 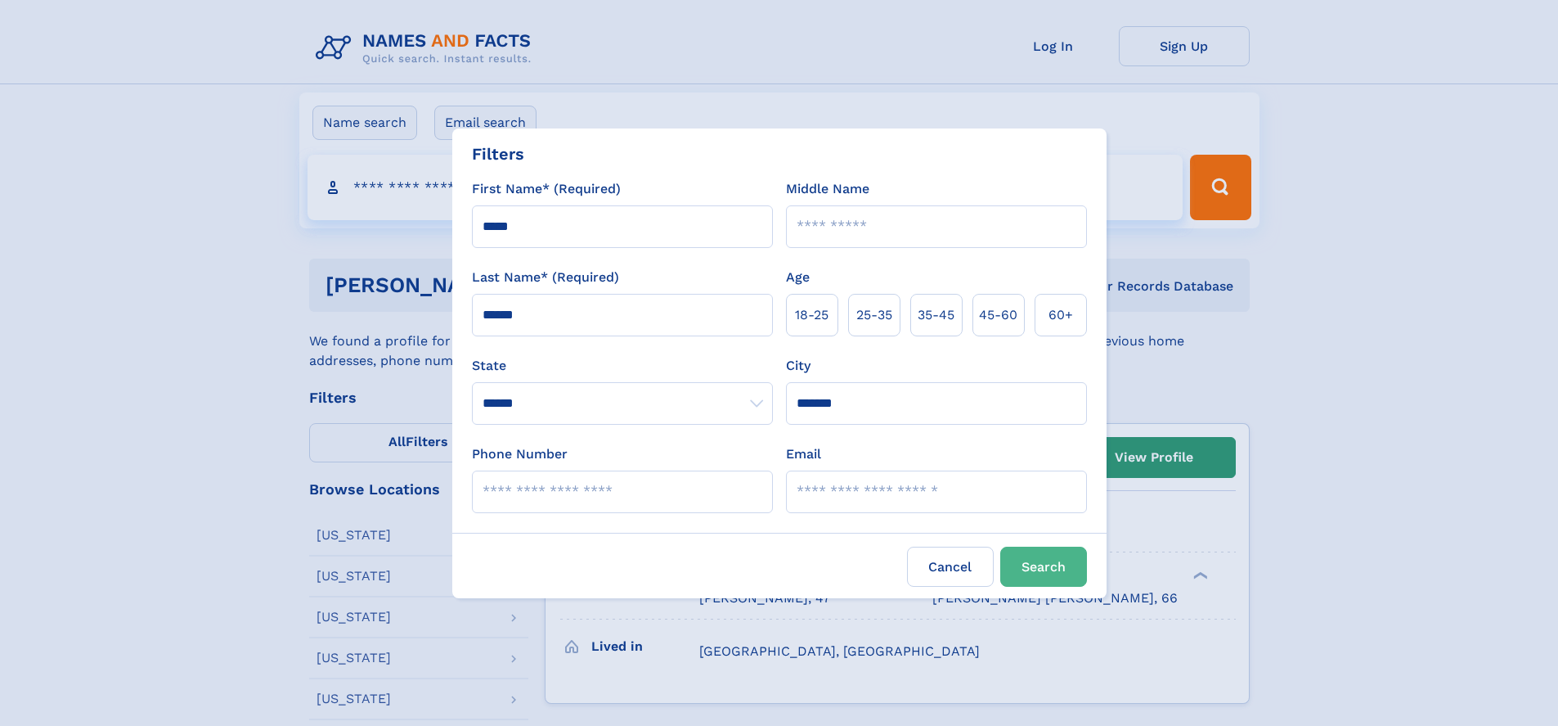 What do you see at coordinates (798, 277) in the screenshot?
I see `label: Age` at bounding box center [798, 277].